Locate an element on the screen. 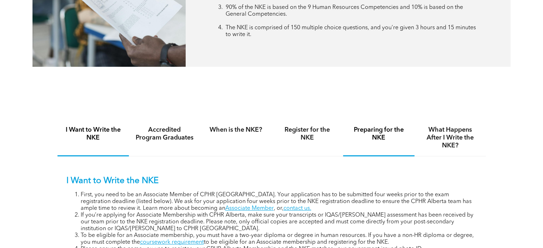  span: The NKE is comprised of 150 multiple choice questions, and you’re given 3 hours and 15 minutes to... is located at coordinates (350, 31).